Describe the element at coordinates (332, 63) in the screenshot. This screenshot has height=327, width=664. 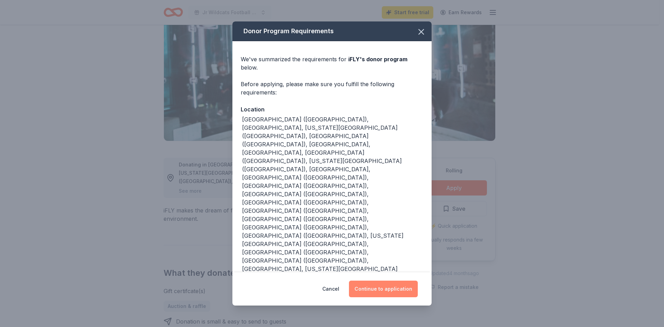
I see `div: We've summarized the requirements for below.` at that location.